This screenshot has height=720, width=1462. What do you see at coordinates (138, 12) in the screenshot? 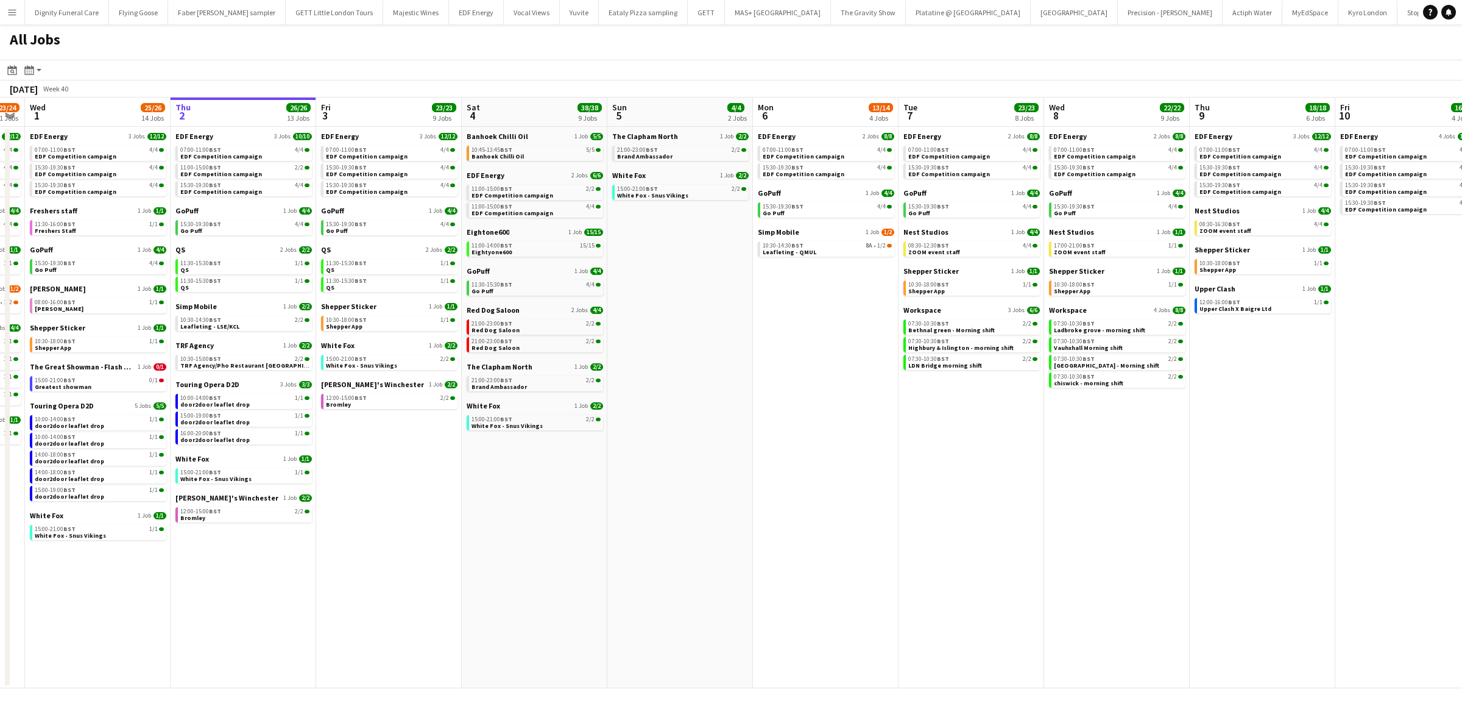
I see `button: Flying Goose` at bounding box center [138, 12].